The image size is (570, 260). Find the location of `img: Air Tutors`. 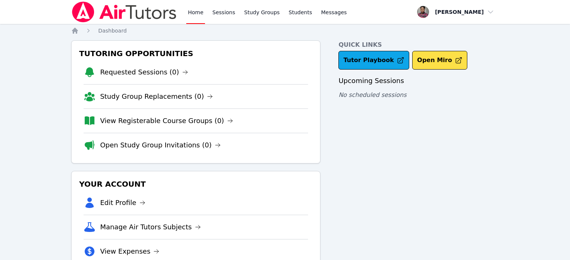

img: Air Tutors is located at coordinates (124, 12).